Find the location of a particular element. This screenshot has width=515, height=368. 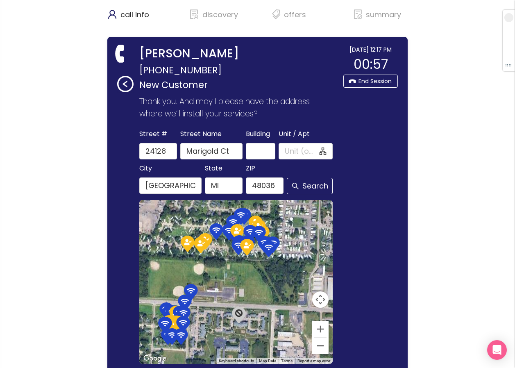

span: solution is located at coordinates (194, 14).